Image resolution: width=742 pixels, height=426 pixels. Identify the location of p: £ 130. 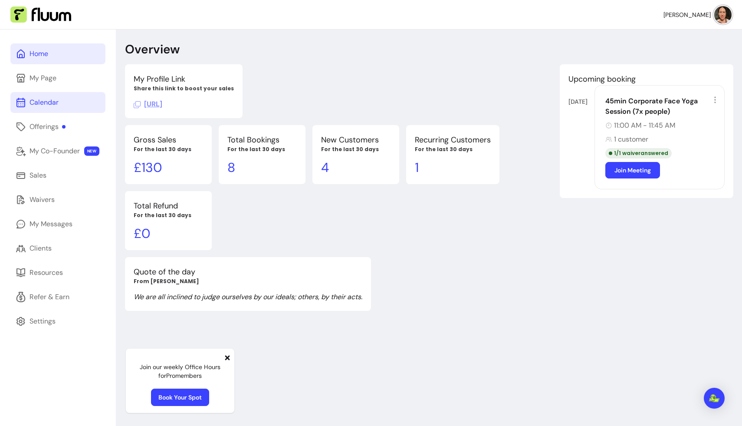
(168, 167).